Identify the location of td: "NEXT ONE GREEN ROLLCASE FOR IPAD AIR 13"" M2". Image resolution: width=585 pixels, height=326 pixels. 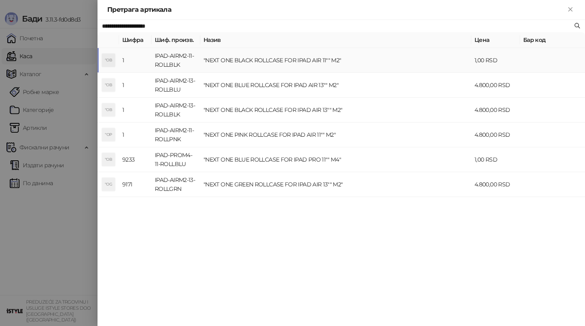
(336, 184).